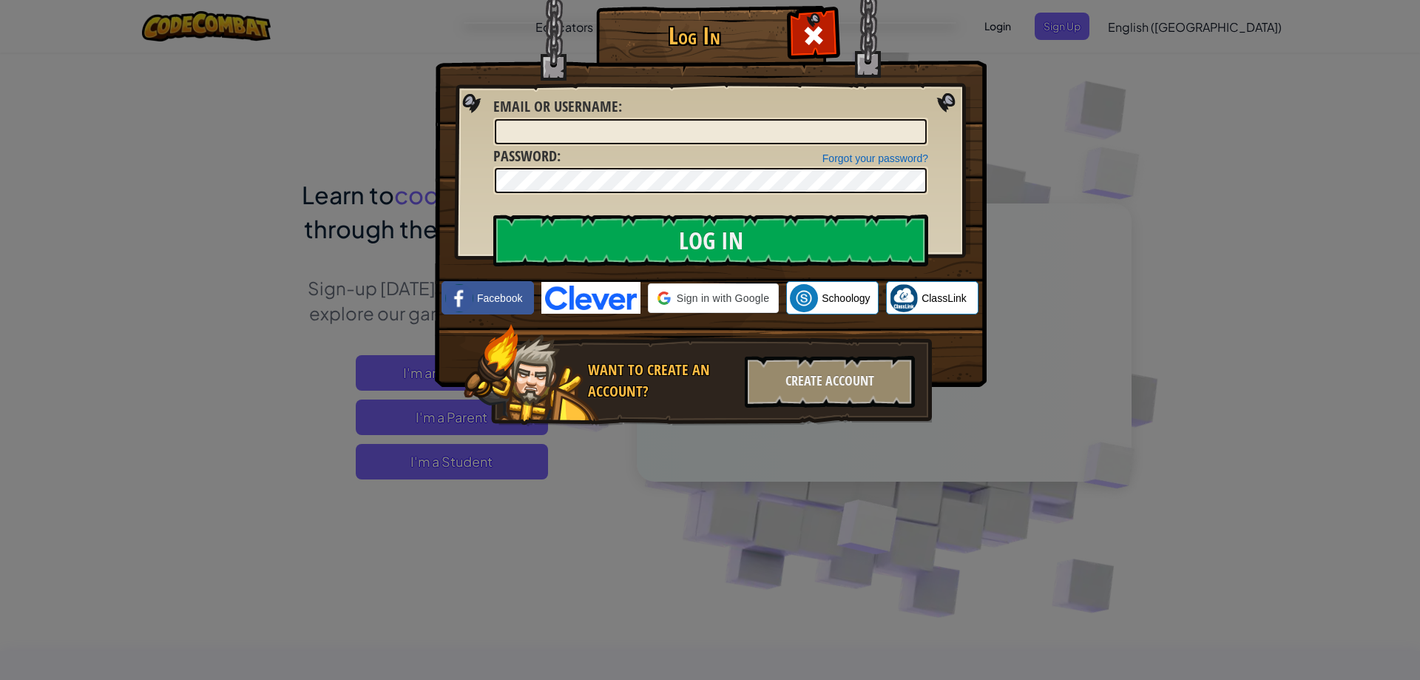 This screenshot has height=680, width=1420. I want to click on img: clever-logo-blue.png, so click(591, 297).